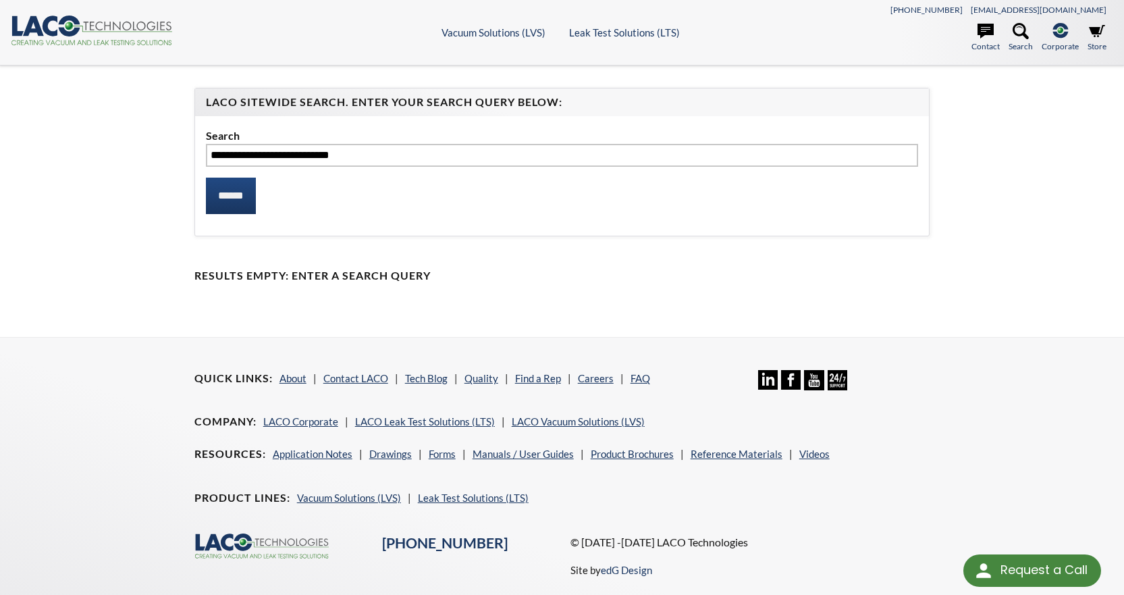 This screenshot has height=595, width=1124. I want to click on h4: Resources, so click(230, 454).